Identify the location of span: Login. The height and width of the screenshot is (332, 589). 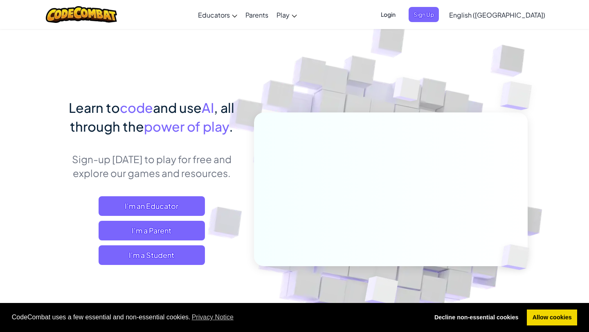
(388, 14).